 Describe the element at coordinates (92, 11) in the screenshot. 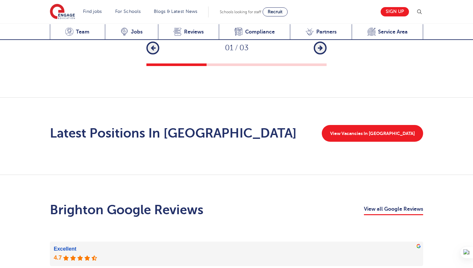

I see `a: Find jobs` at that location.